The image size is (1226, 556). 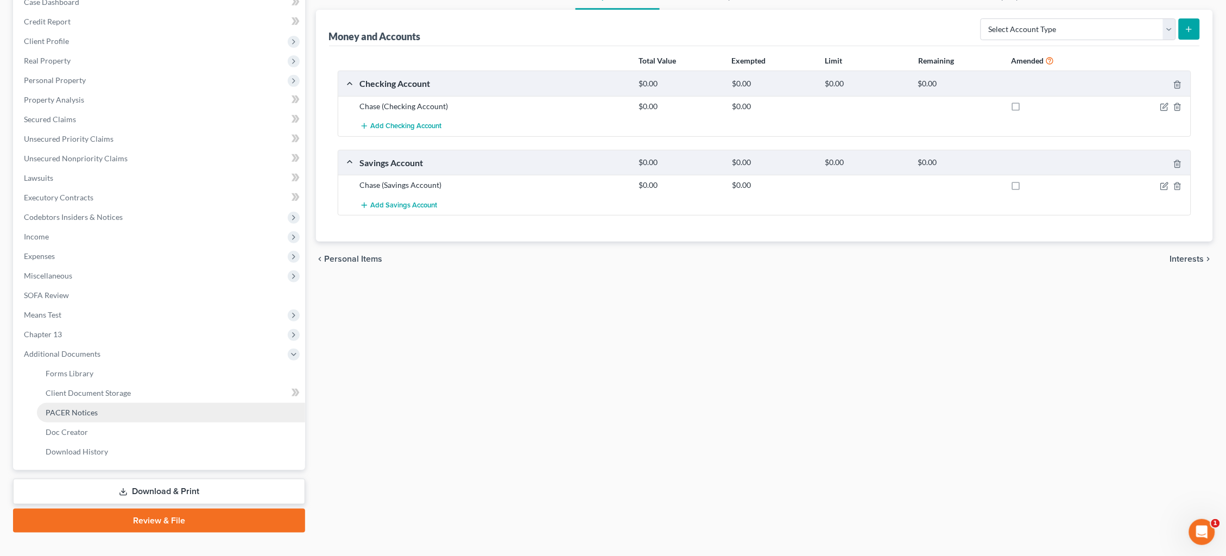 I want to click on span: PACER Notices, so click(x=72, y=412).